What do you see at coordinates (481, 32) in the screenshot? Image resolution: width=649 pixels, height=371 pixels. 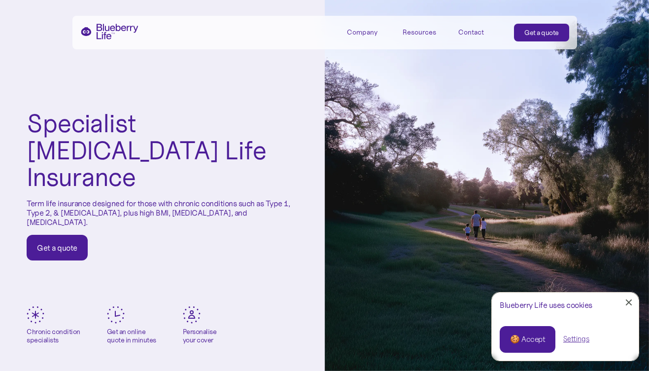 I see `a: Contact` at bounding box center [481, 32].